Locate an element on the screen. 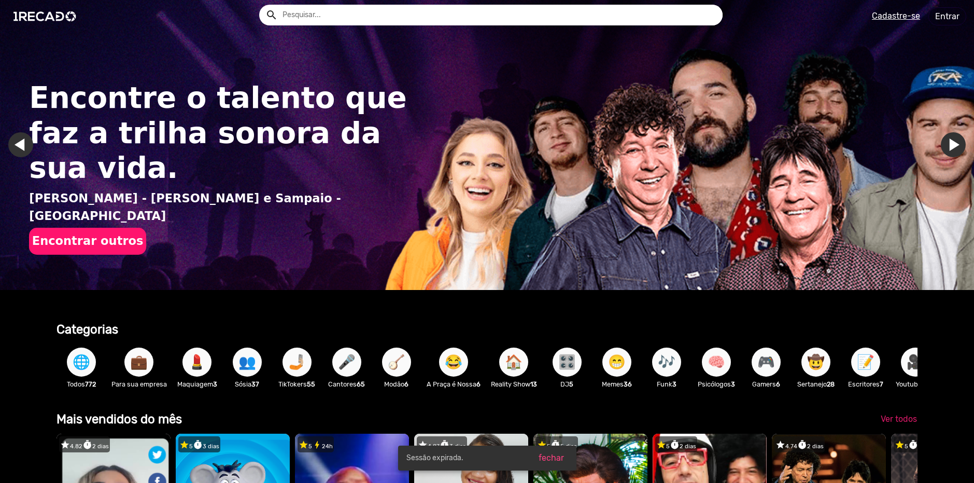 Image resolution: width=974 pixels, height=483 pixels. p: Todos is located at coordinates (81, 384).